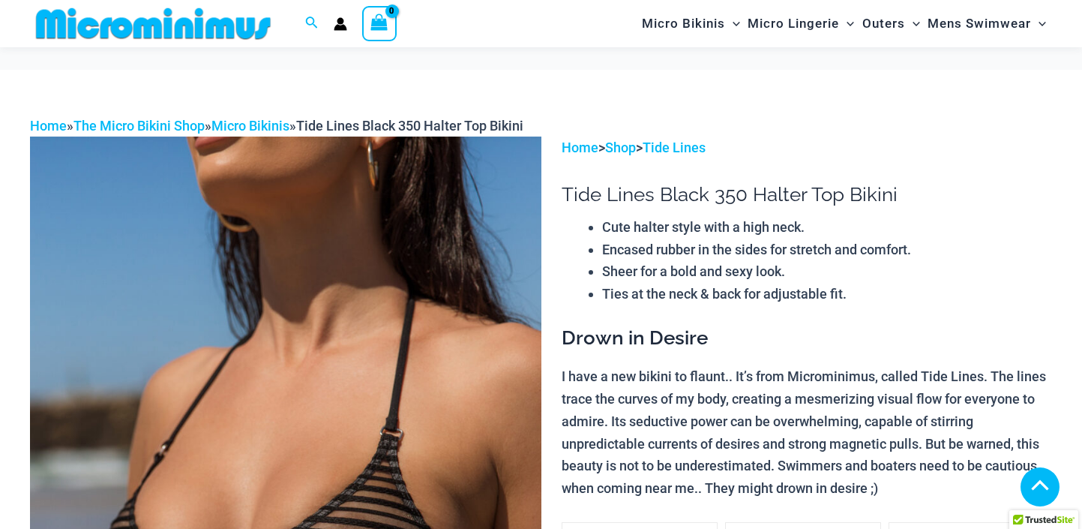  I want to click on a: Tide Lines, so click(674, 147).